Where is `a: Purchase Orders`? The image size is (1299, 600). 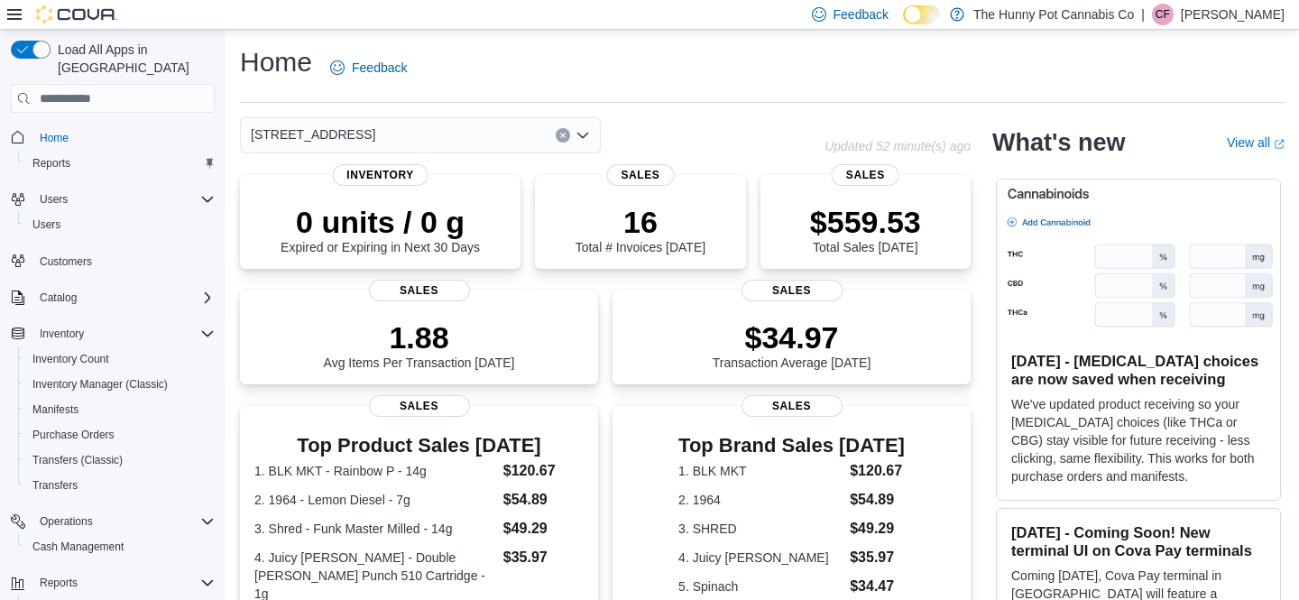
a: Purchase Orders is located at coordinates (73, 435).